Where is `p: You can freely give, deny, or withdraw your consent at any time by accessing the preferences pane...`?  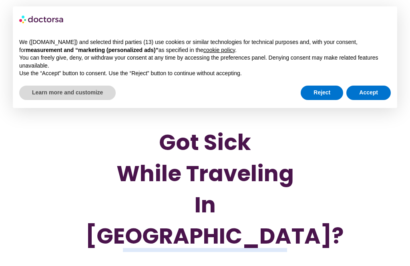 p: You can freely give, deny, or withdraw your consent at any time by accessing the preferences pane... is located at coordinates (205, 62).